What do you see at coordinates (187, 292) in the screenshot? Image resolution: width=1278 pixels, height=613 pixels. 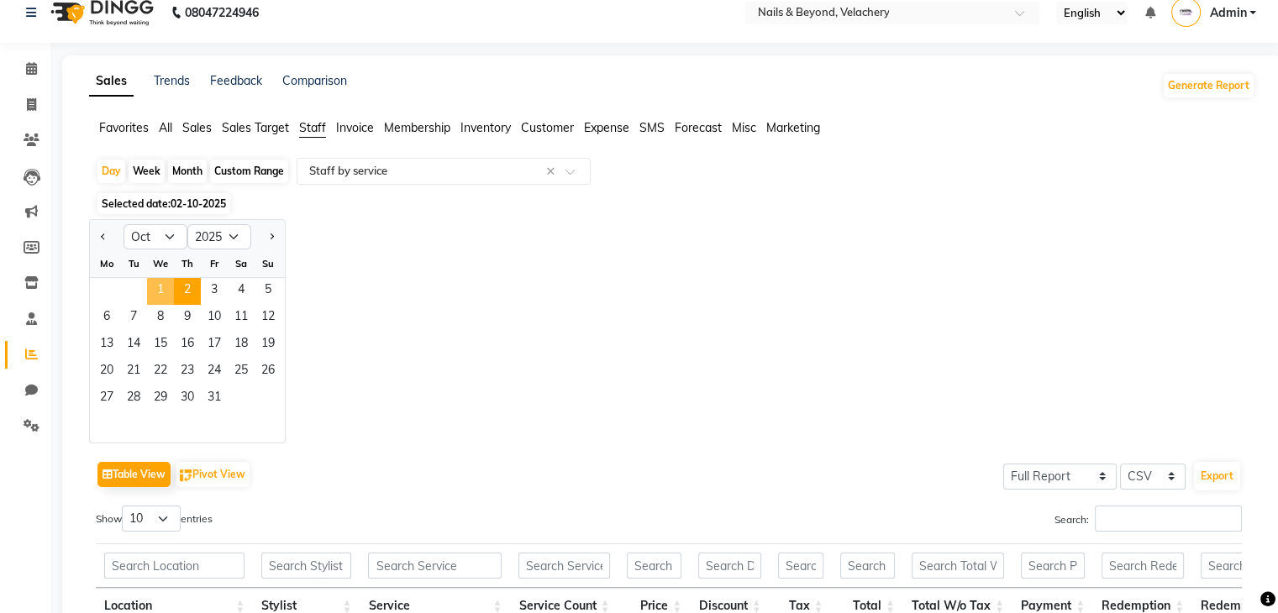 I see `span: 2` at bounding box center [187, 292].